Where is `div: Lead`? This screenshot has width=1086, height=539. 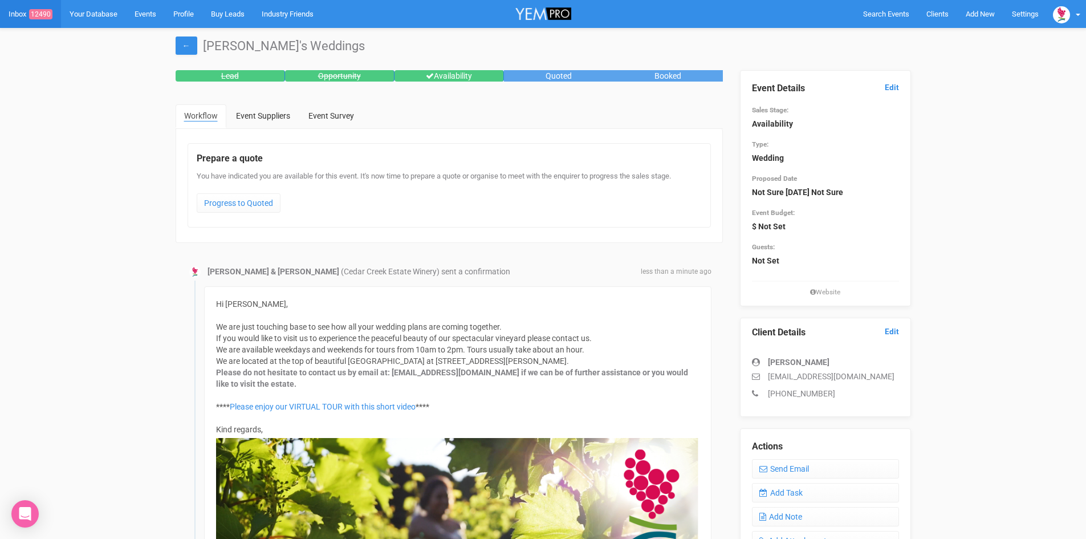 div: Lead is located at coordinates (230, 76).